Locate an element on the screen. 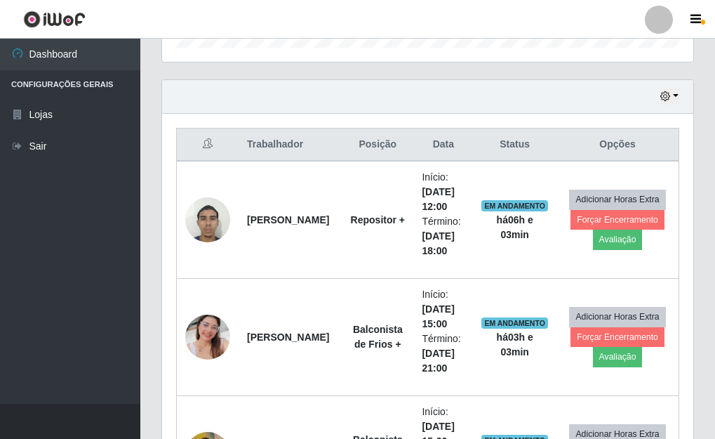 The height and width of the screenshot is (439, 715). img: 1751852515483.jpeg is located at coordinates (208, 219).